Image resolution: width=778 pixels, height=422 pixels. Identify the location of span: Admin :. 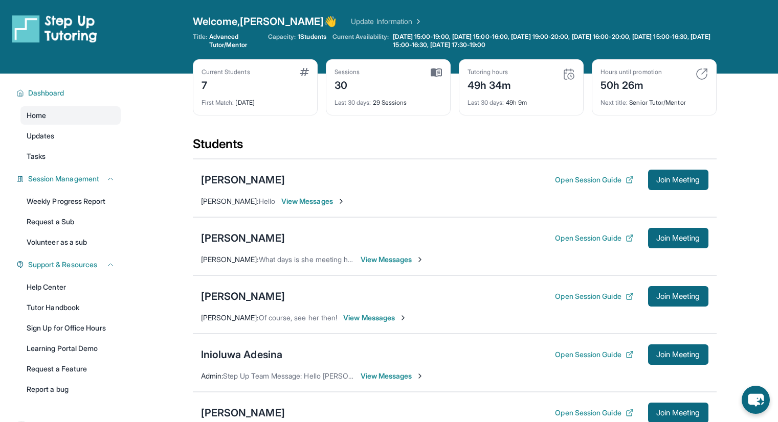
(212, 376).